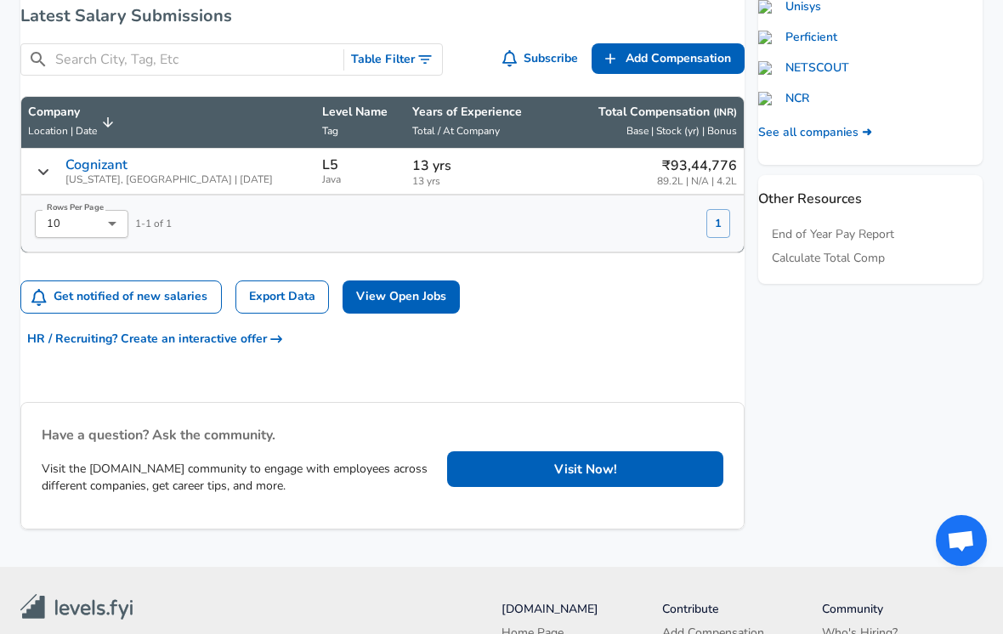 This screenshot has width=1003, height=634. I want to click on span: 13 yrs, so click(475, 181).